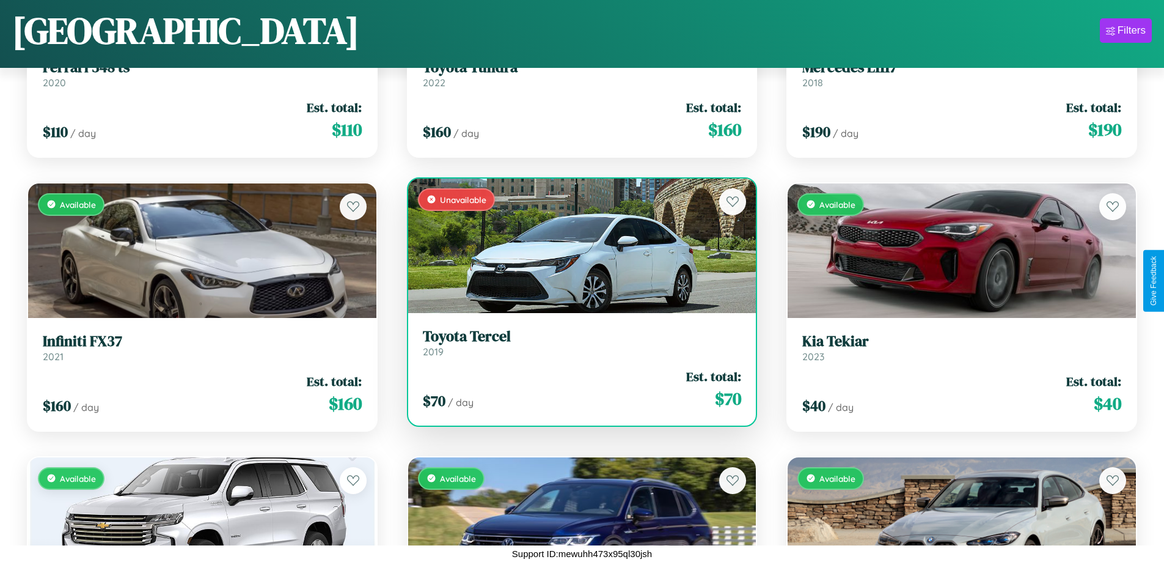 Image resolution: width=1164 pixels, height=562 pixels. Describe the element at coordinates (202, 73) in the screenshot. I see `a: Ferrari 348 ts2020` at that location.